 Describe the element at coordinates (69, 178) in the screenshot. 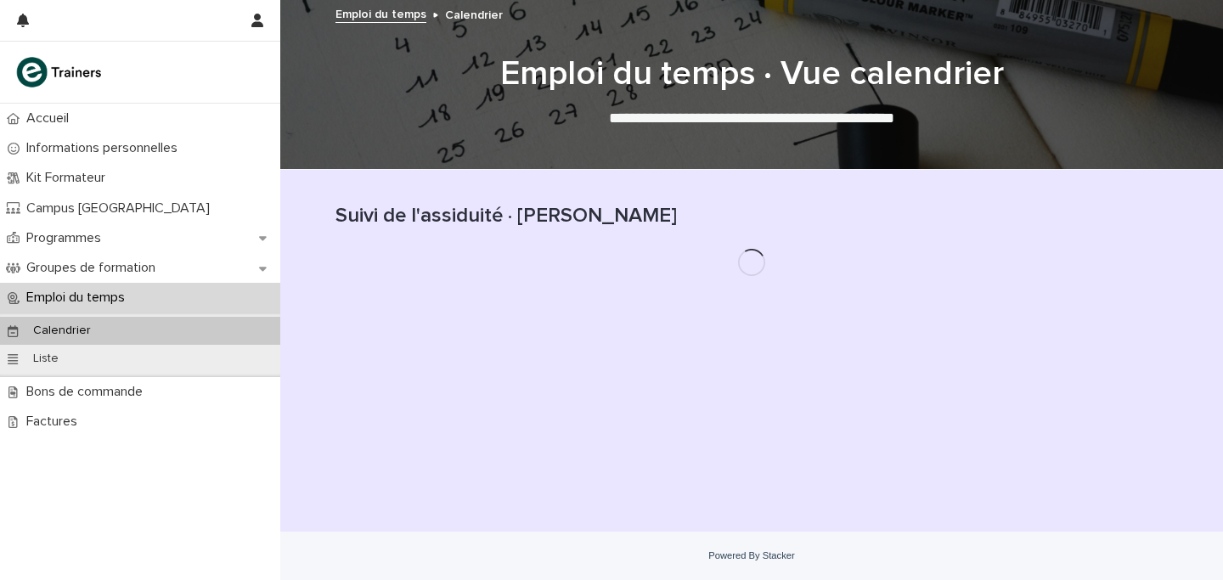

I see `p: Kit Formateur` at that location.